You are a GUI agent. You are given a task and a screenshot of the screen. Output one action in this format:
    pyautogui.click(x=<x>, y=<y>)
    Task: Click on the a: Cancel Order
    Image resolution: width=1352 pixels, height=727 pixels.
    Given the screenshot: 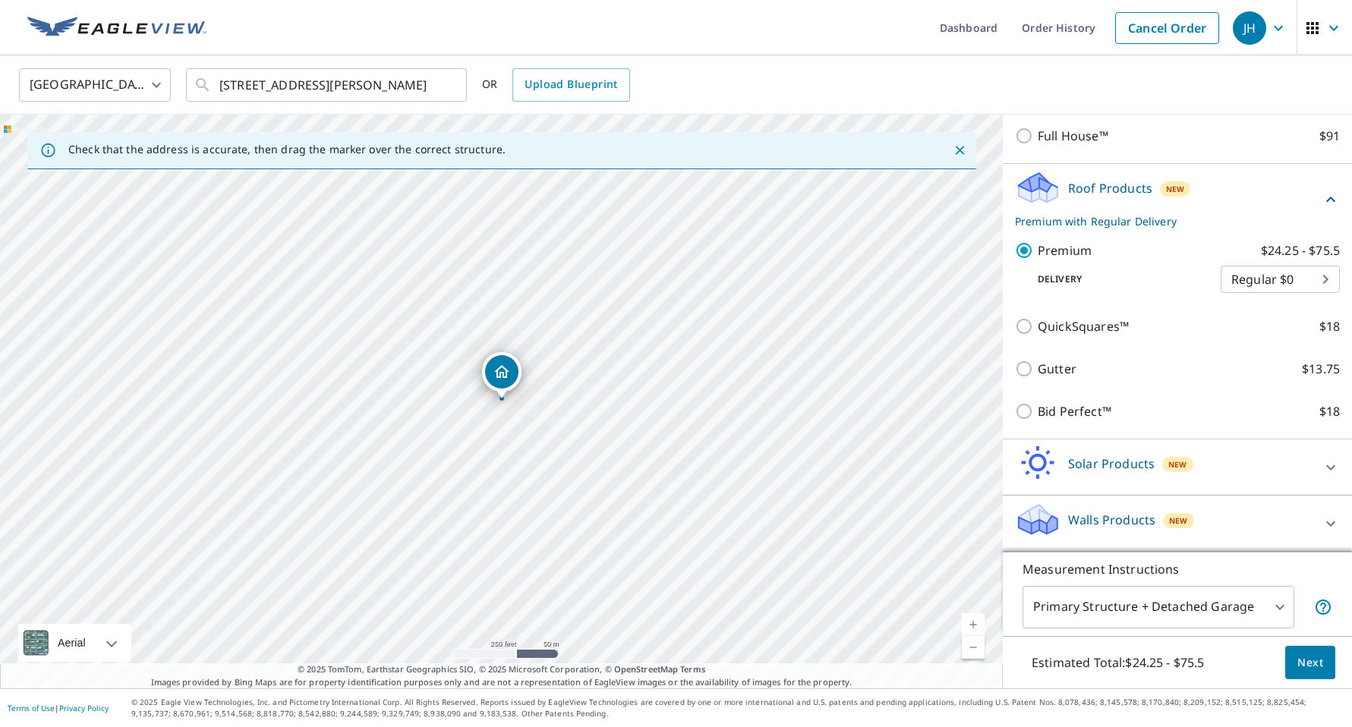 What is the action you would take?
    pyautogui.click(x=1167, y=28)
    